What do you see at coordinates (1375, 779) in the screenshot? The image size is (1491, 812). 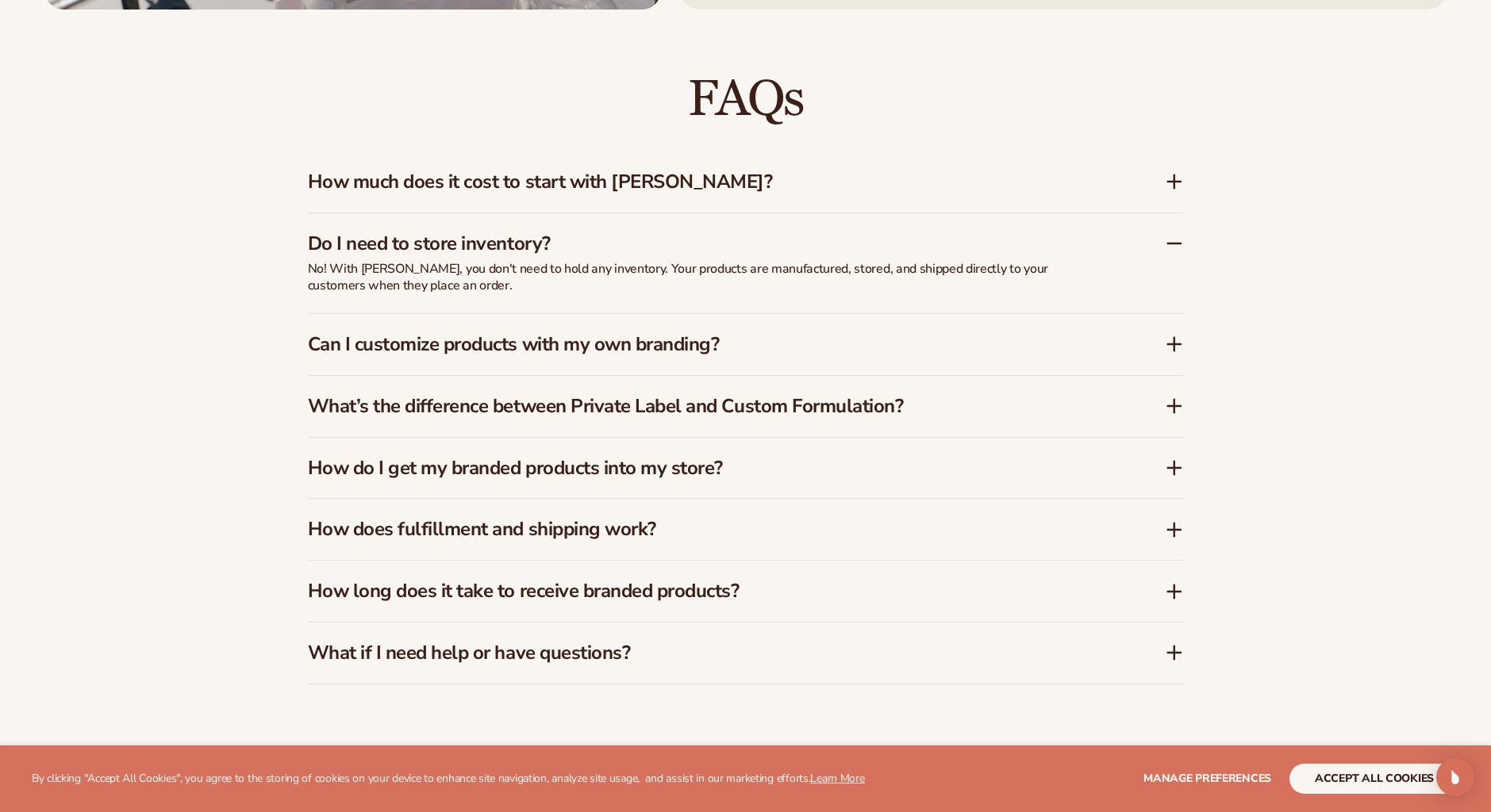 I see `button: accept all cookies` at bounding box center [1375, 779].